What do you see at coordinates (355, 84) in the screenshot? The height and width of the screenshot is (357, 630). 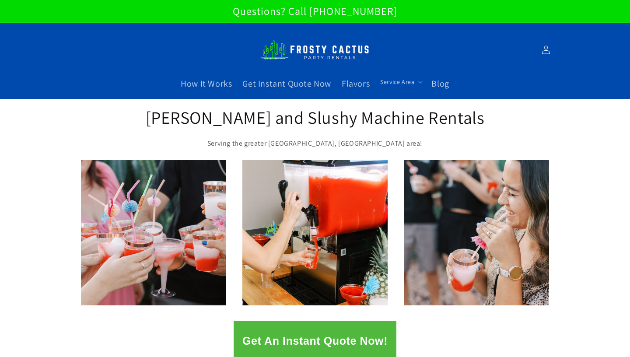 I see `a: Flavors` at bounding box center [355, 84].